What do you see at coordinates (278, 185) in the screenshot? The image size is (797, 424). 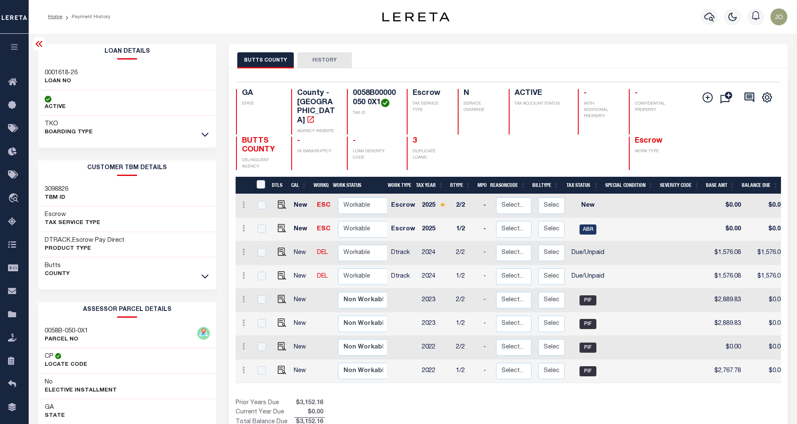 I see `th: DTLS` at bounding box center [278, 185].